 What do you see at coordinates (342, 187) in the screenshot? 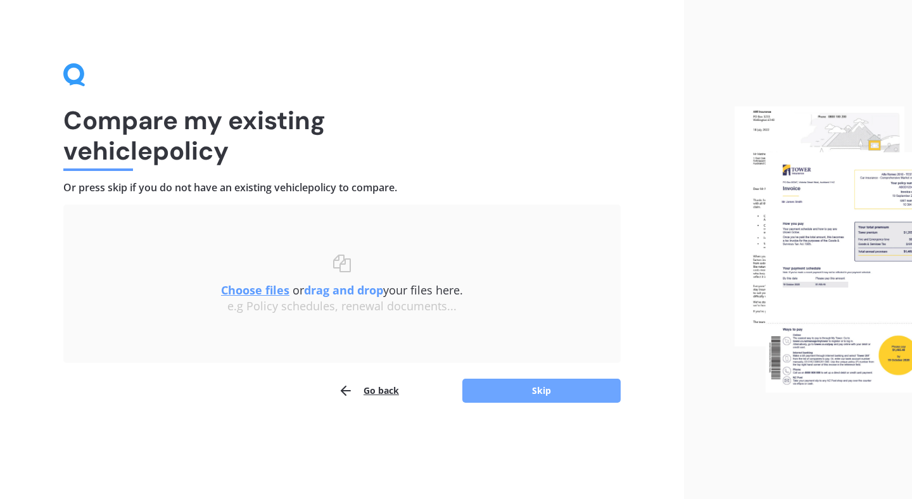
I see `h4: Or press skip if you do not have an existing vehicle policy to compare.` at bounding box center [342, 187].